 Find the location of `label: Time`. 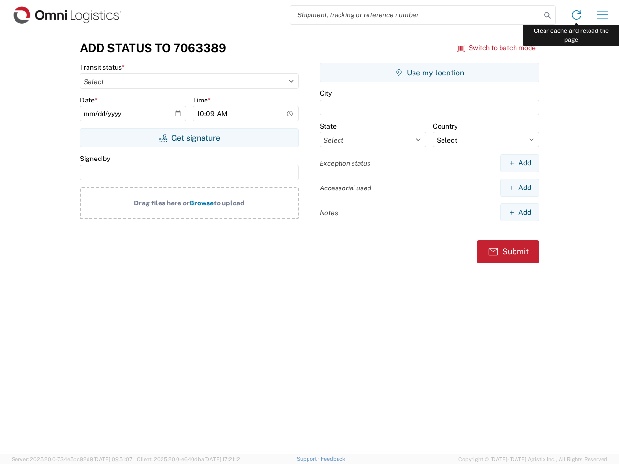

label: Time is located at coordinates (202, 100).